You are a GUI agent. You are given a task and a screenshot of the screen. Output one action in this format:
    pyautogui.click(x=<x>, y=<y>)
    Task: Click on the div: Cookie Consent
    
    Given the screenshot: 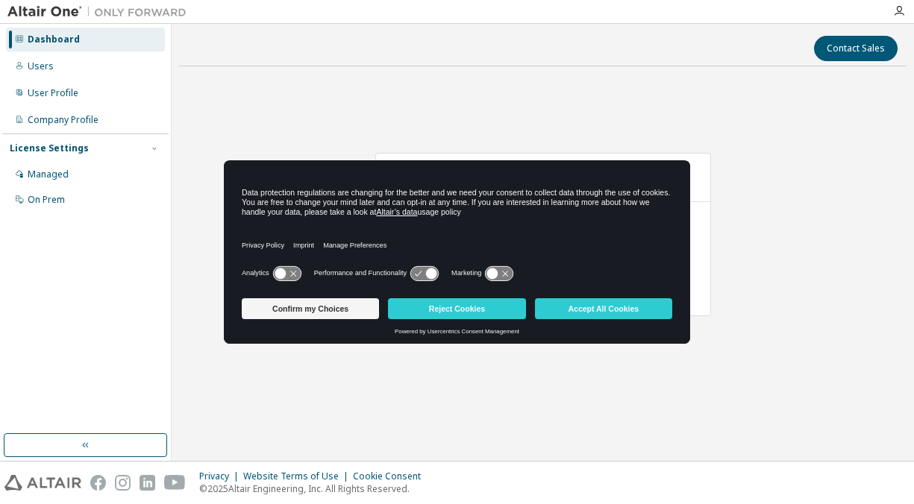 What is the action you would take?
    pyautogui.click(x=391, y=477)
    